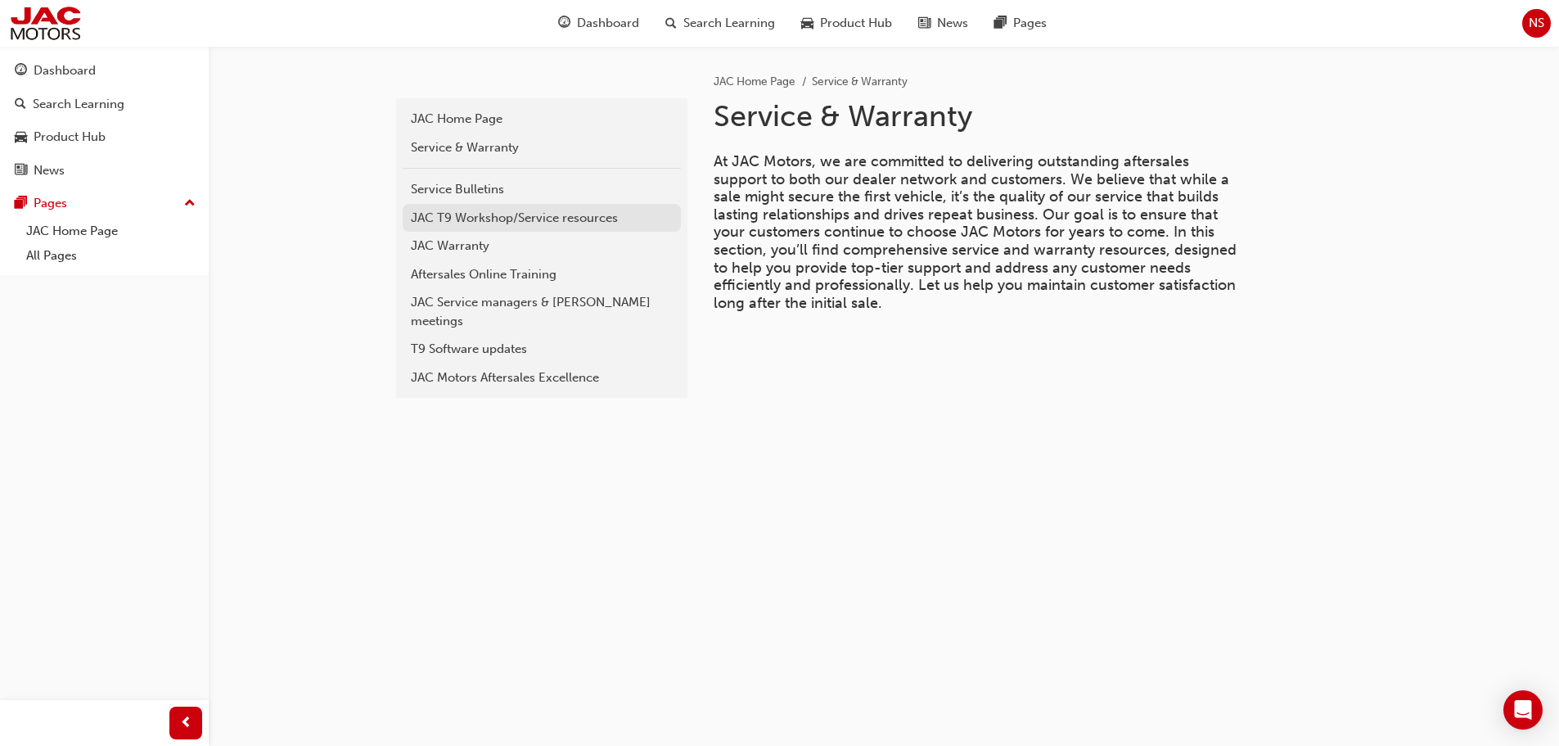 Image resolution: width=1559 pixels, height=746 pixels. Describe the element at coordinates (104, 104) in the screenshot. I see `a: Search Learning` at that location.